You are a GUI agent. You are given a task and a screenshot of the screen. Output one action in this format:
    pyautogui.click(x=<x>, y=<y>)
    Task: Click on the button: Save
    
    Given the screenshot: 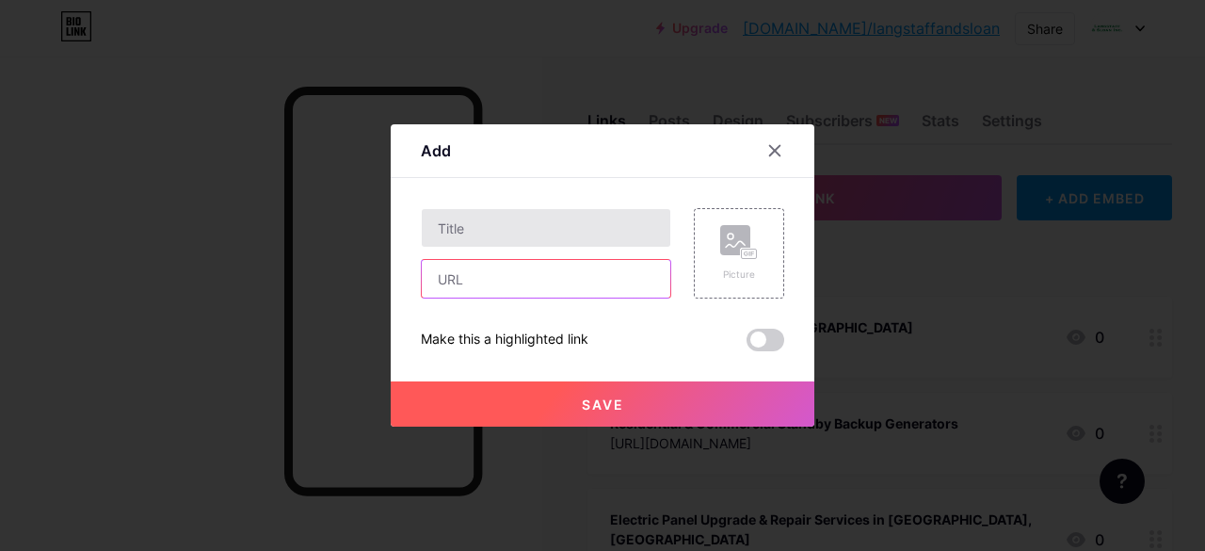 What is the action you would take?
    pyautogui.click(x=602, y=404)
    